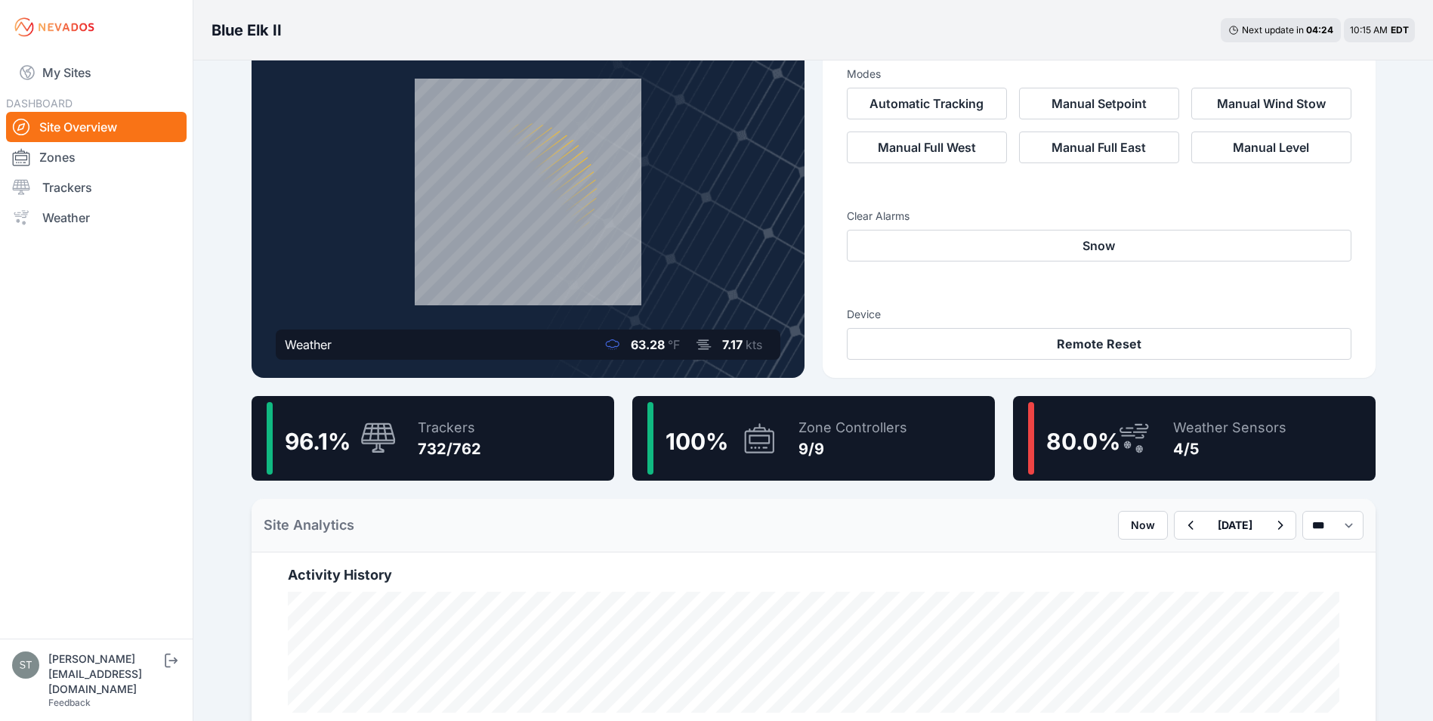 The image size is (1433, 721). What do you see at coordinates (309, 525) in the screenshot?
I see `h2: Site Analytics` at bounding box center [309, 525].